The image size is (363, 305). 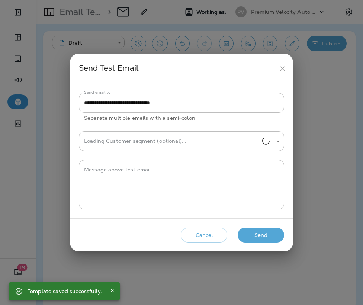 I want to click on button: Close, so click(x=112, y=291).